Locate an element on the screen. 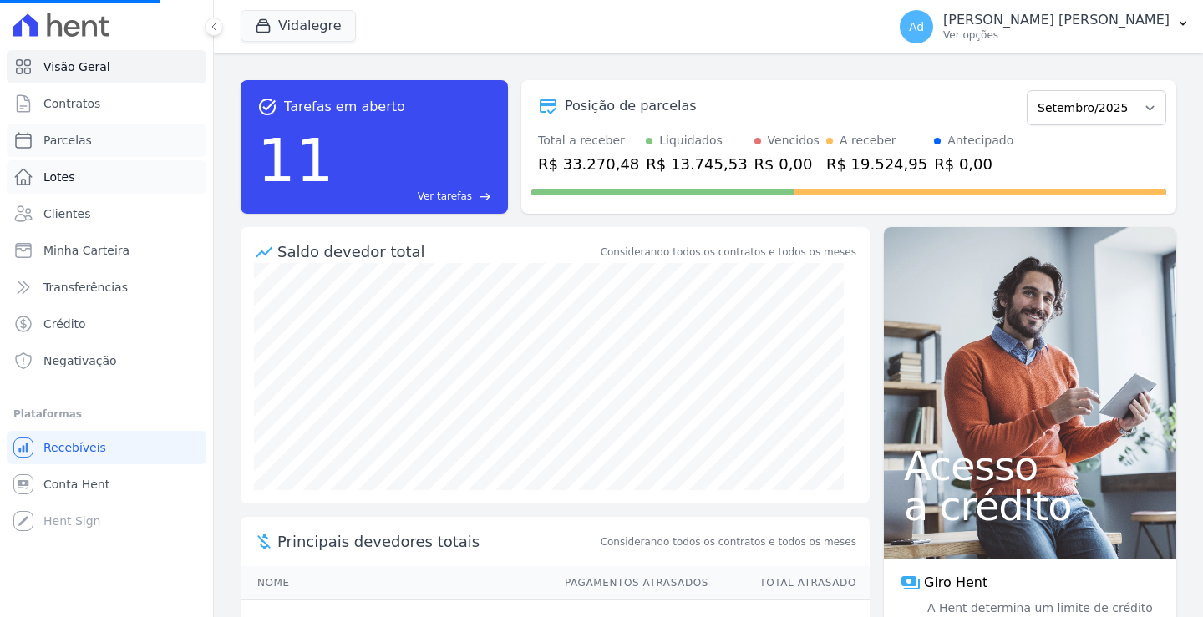  span: Recebíveis is located at coordinates (74, 448).